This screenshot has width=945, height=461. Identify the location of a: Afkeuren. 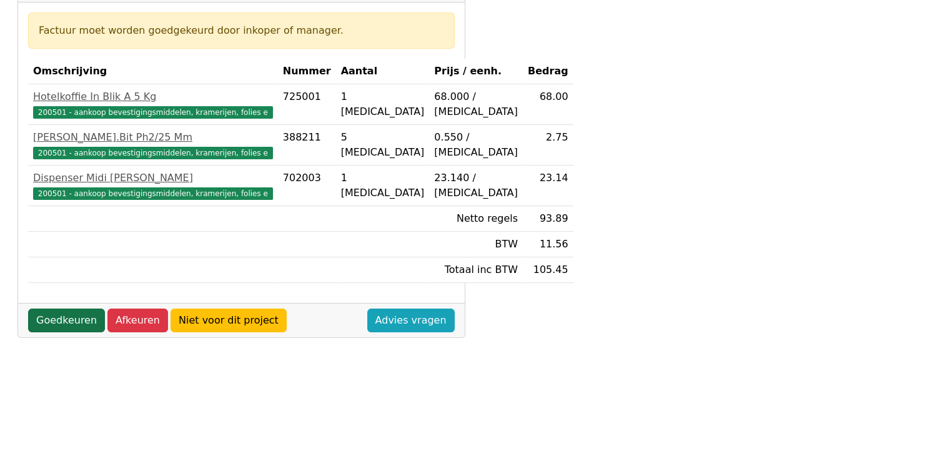
(137, 320).